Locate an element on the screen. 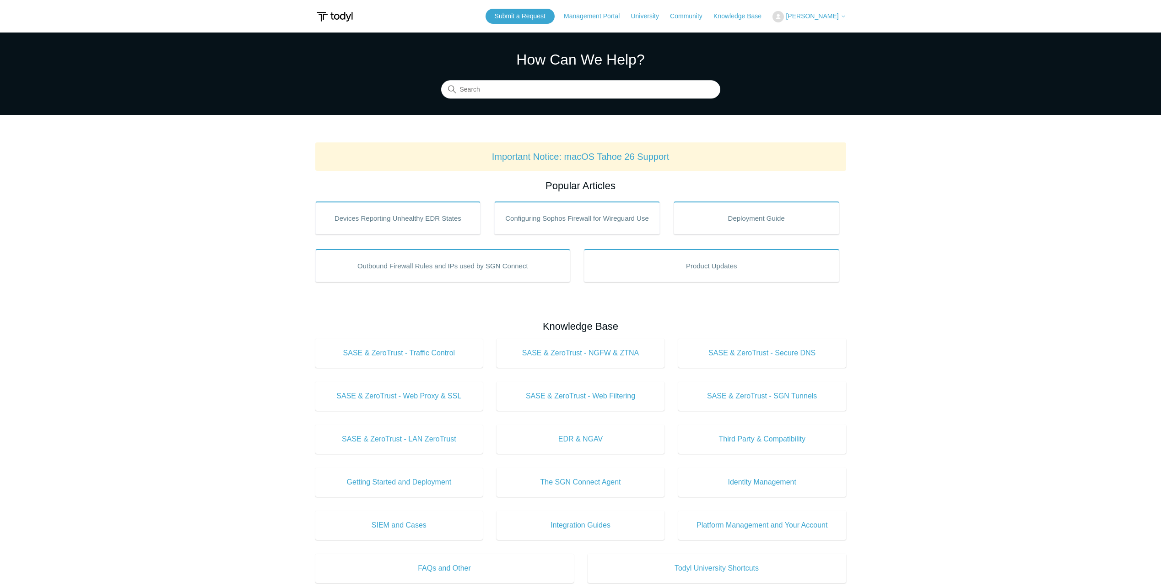  a: Identity Management is located at coordinates (762, 482).